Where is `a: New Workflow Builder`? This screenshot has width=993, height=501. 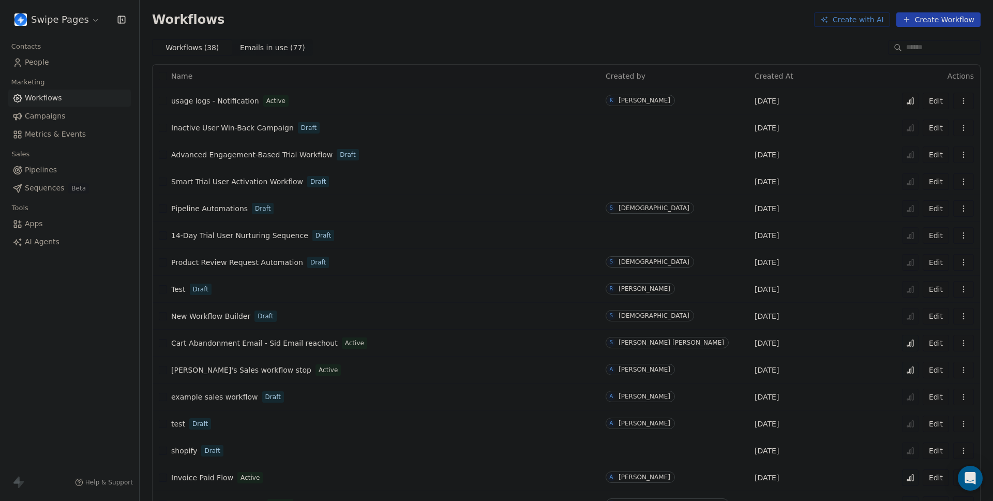
a: New Workflow Builder is located at coordinates (211, 316).